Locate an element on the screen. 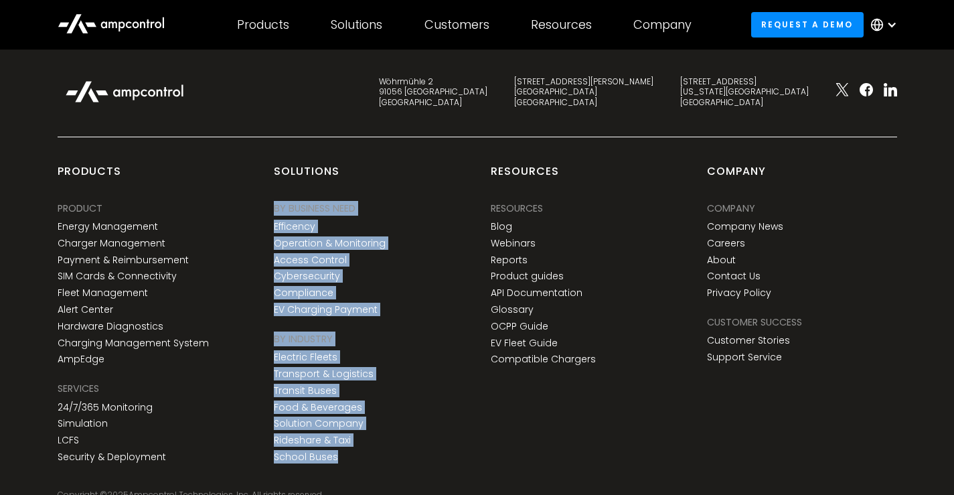  a: Rideshare & Taxi is located at coordinates (312, 440).